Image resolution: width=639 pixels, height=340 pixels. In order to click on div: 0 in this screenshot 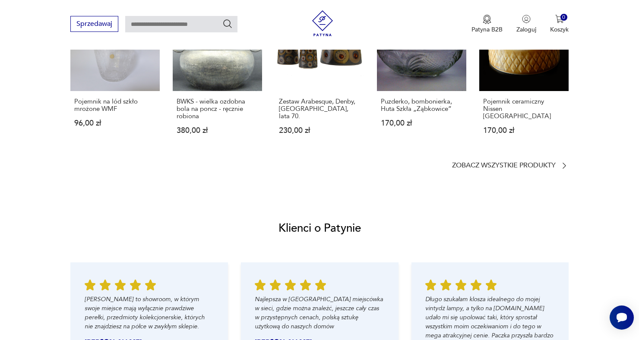, I will do `click(564, 17)`.